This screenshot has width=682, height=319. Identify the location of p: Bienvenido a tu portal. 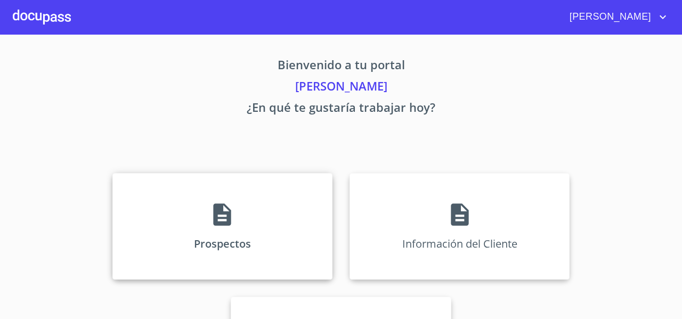
(341, 67).